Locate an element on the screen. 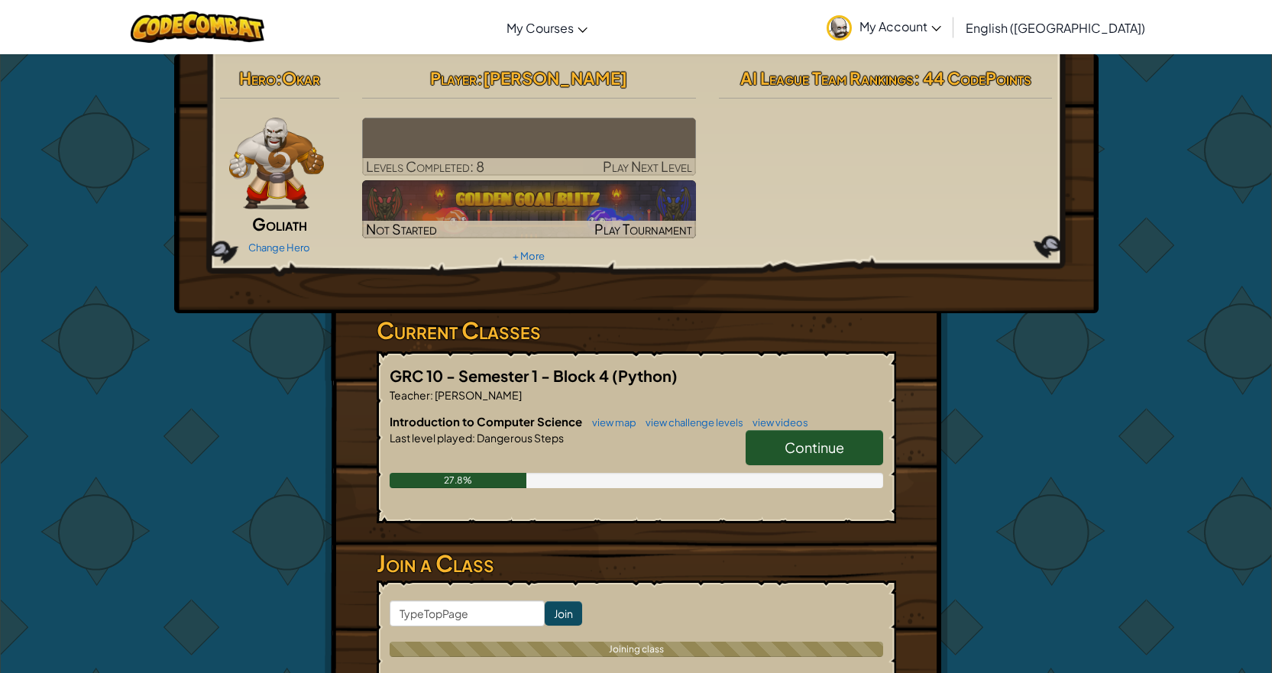 This screenshot has width=1272, height=673. span: My Courses is located at coordinates (540, 28).